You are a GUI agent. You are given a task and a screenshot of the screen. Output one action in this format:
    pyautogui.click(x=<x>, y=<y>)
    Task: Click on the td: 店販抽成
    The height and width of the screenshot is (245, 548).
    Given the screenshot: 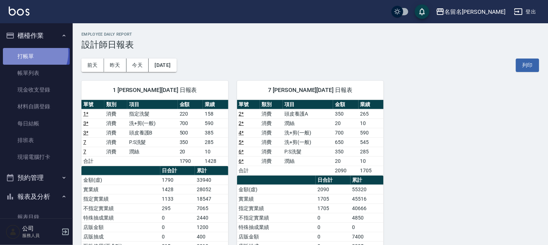 What is the action you would take?
    pyautogui.click(x=121, y=237)
    